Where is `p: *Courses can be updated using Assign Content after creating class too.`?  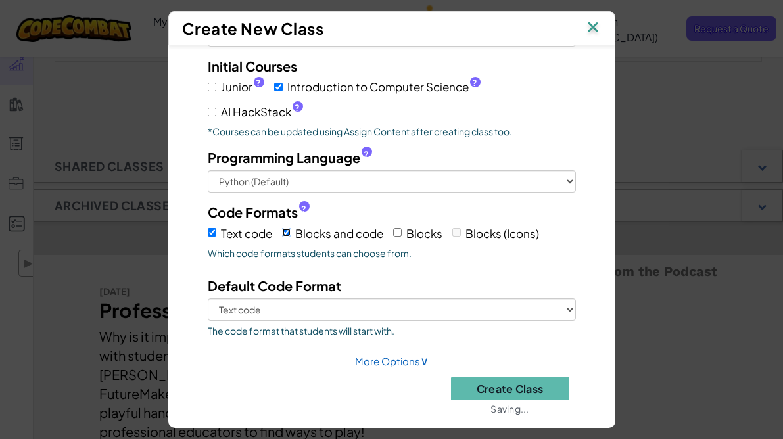
p: *Courses can be updated using Assign Content after creating class too. is located at coordinates (392, 131).